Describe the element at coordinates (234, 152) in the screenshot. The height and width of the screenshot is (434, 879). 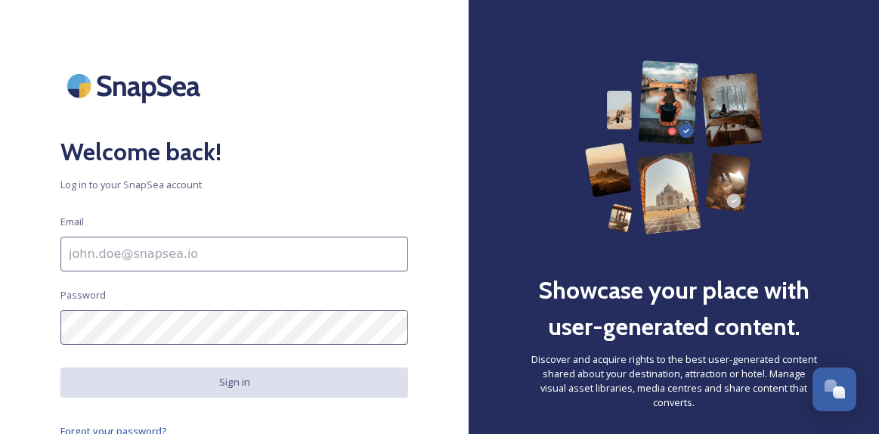
I see `h2: Welcome back!` at that location.